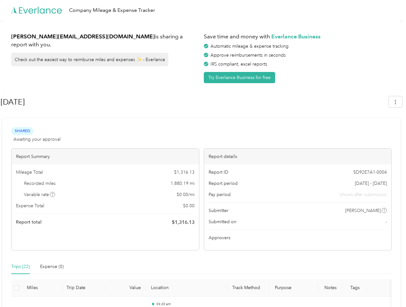  I want to click on div: Expense (0), so click(52, 267).